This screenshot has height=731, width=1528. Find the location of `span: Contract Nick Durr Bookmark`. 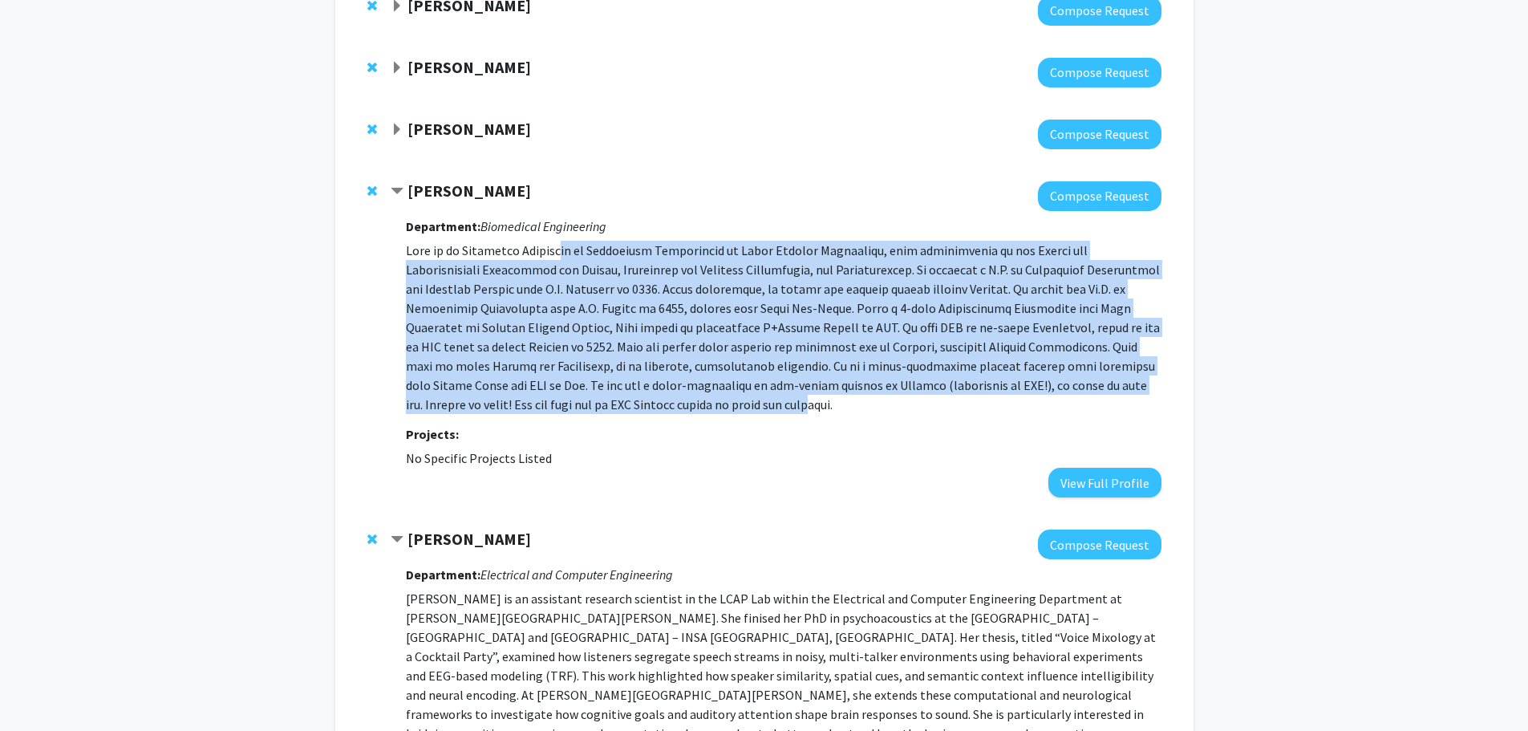

span: Contract Nick Durr Bookmark is located at coordinates (397, 192).